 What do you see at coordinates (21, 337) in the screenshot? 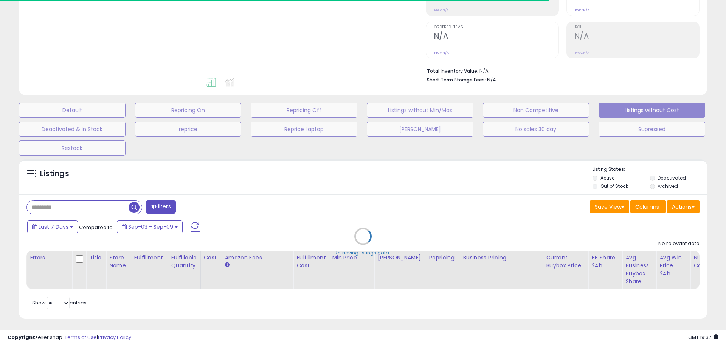
I see `strong: Copyright` at bounding box center [21, 337].